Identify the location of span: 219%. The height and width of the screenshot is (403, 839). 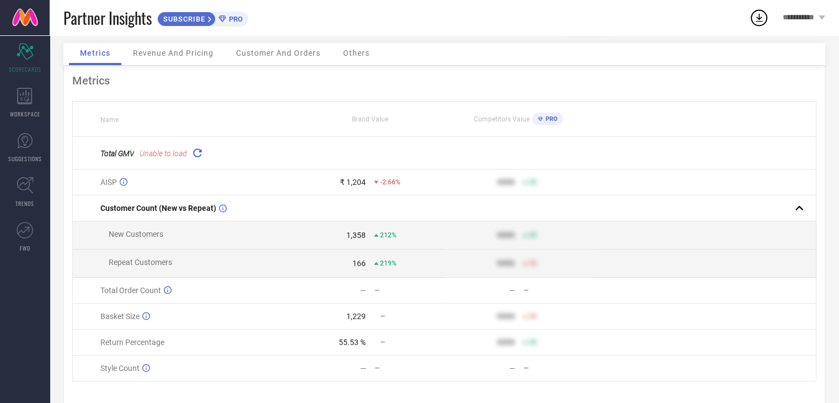
(389, 263).